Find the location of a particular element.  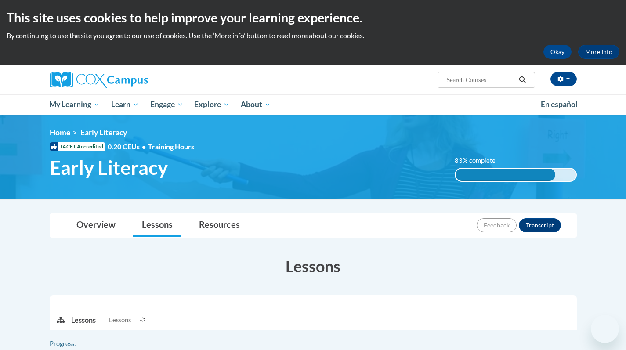

span: My Learning is located at coordinates (74, 105).